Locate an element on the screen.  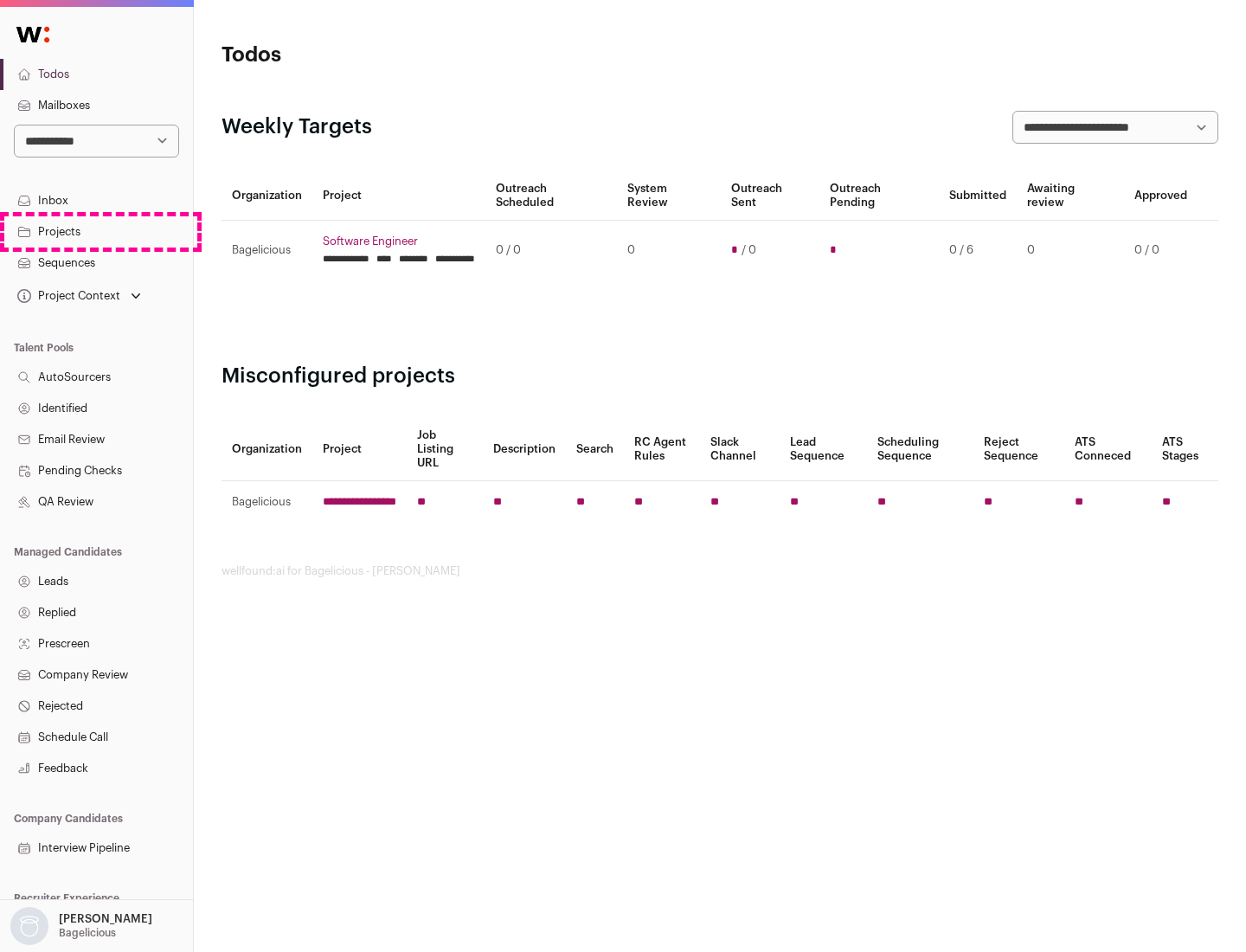
th: Submitted is located at coordinates (978, 196).